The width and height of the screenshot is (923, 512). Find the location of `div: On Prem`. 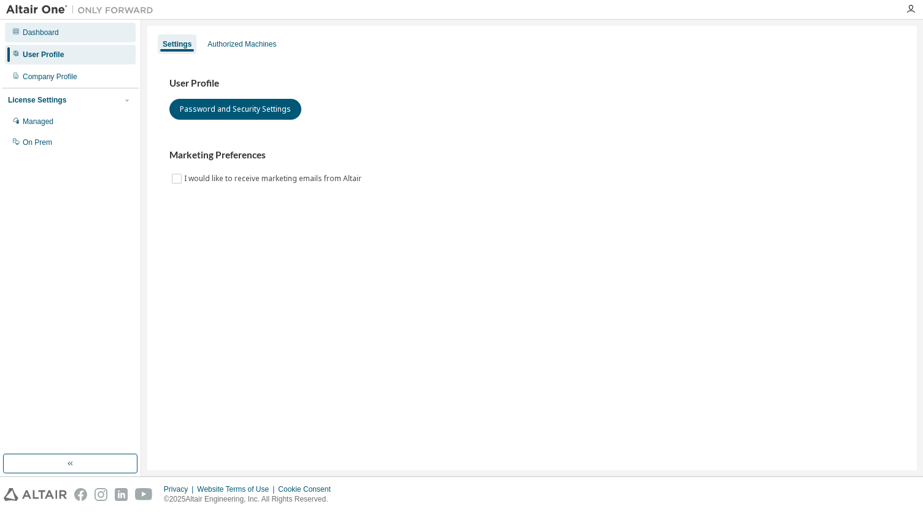

div: On Prem is located at coordinates (37, 142).